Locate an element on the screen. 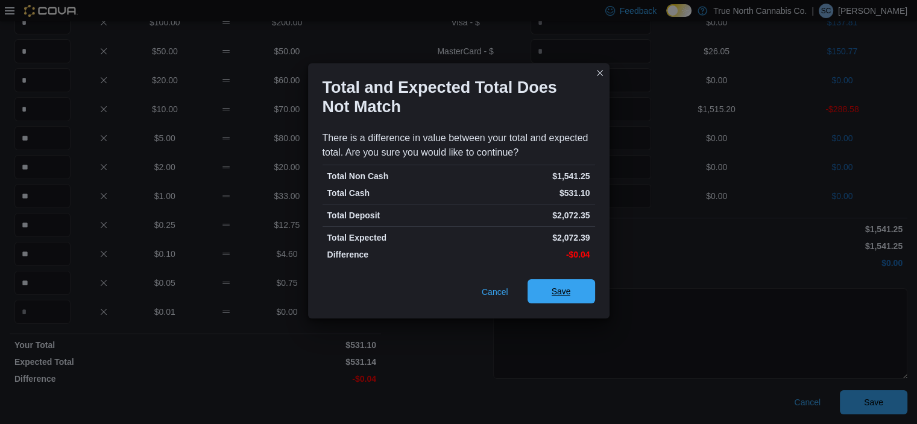 This screenshot has height=424, width=917. h1: Total and Expected Total Does Not Match is located at coordinates (454, 97).